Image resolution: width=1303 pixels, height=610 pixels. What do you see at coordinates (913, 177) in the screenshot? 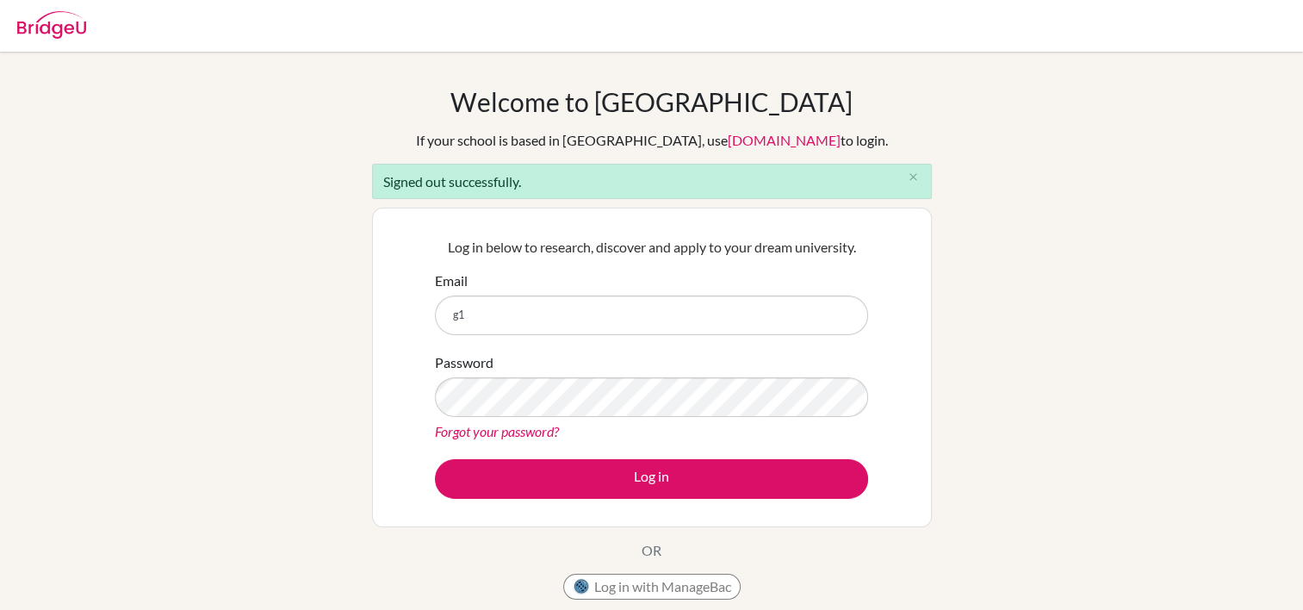
I see `i: close` at bounding box center [913, 177].